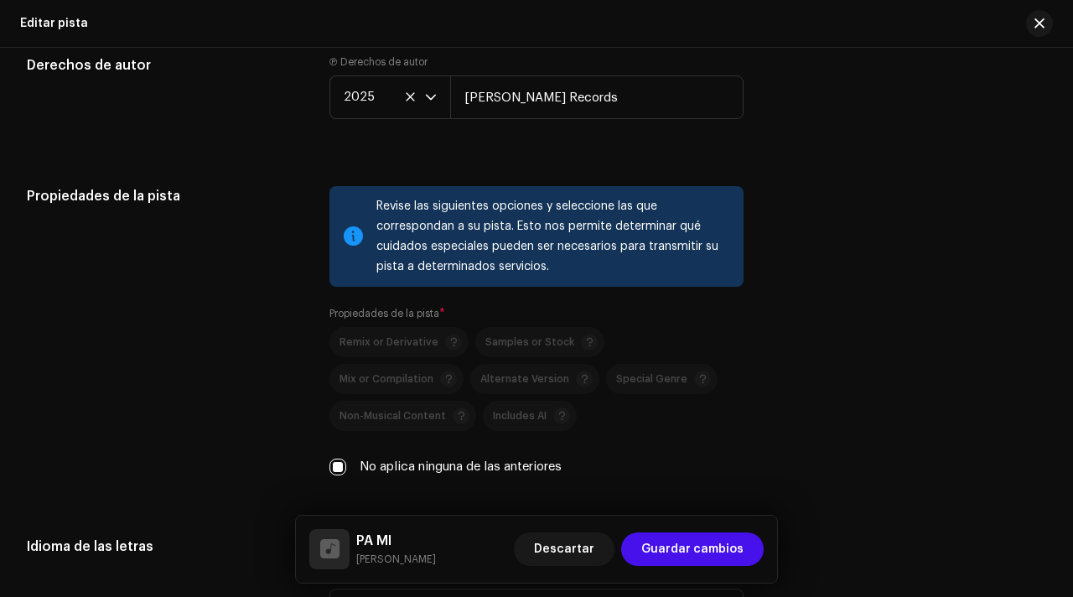  I want to click on div: Revise las siguientes opciones y seleccione las que correspondan a su pista. Esto nos permite det..., so click(553, 236).